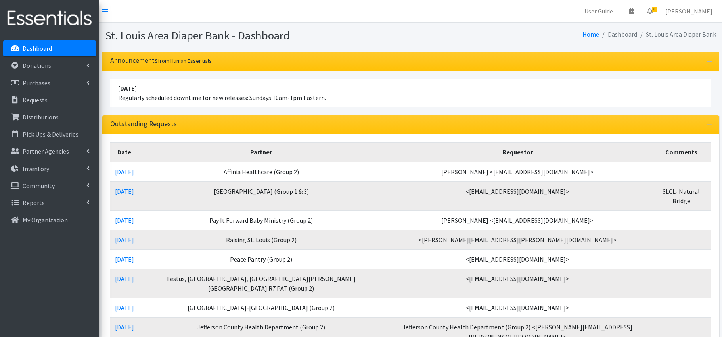 The width and height of the screenshot is (722, 337). I want to click on td: Pay It Forward Baby Ministry (Group 2), so click(261, 220).